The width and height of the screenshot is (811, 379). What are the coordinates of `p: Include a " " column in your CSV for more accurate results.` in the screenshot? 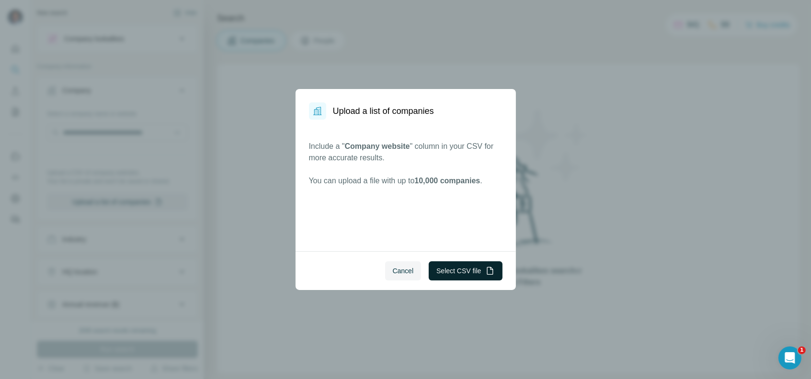 It's located at (406, 152).